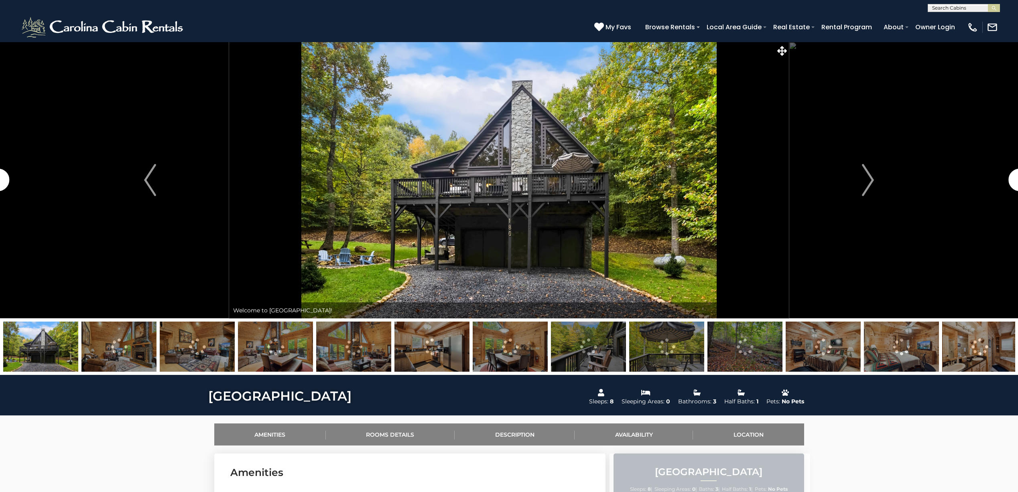  I want to click on img: 167346096, so click(510, 347).